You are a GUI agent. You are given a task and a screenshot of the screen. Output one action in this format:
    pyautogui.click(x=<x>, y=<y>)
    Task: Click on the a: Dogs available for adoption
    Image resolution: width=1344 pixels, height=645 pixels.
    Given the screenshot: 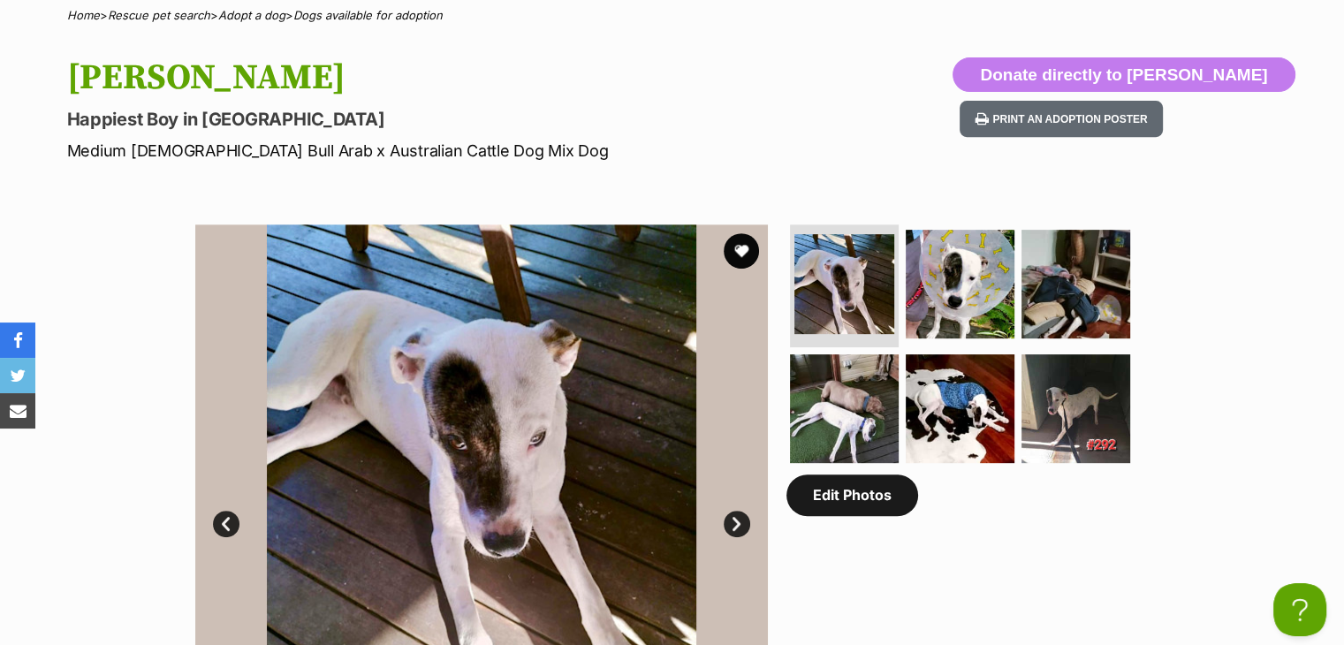 What is the action you would take?
    pyautogui.click(x=367, y=15)
    